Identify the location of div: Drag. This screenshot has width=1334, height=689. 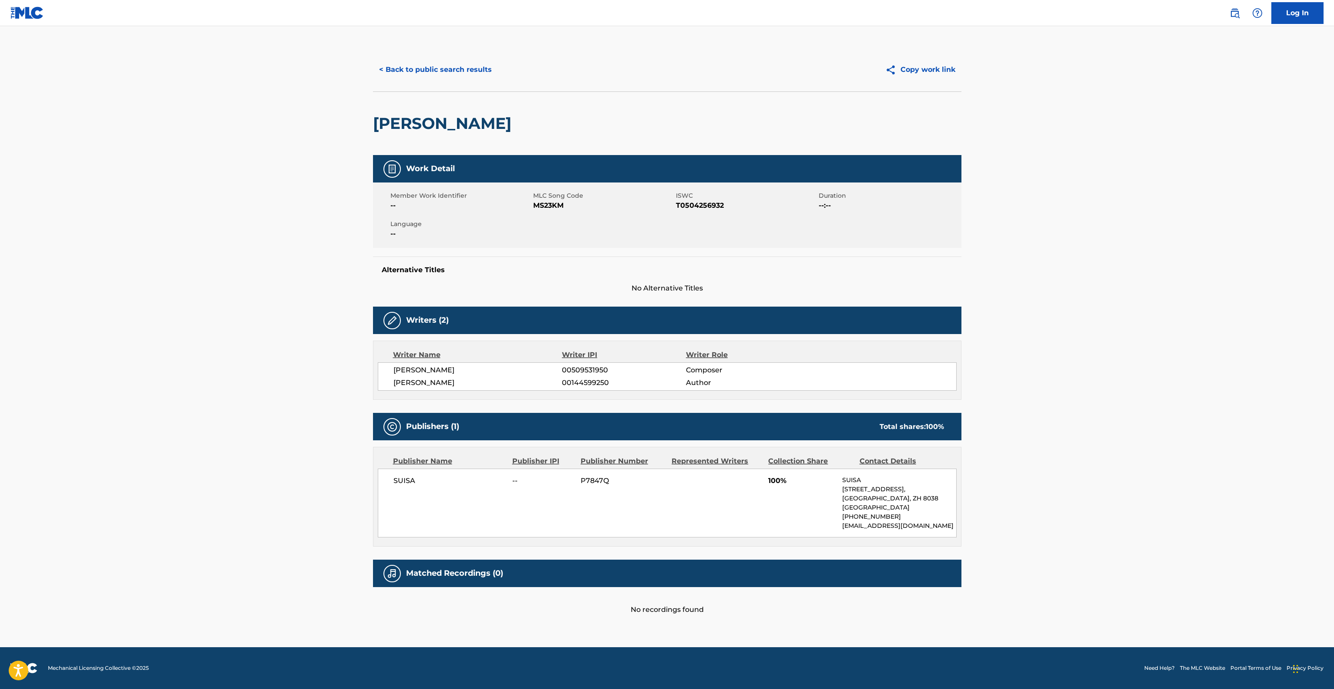
(1296, 669).